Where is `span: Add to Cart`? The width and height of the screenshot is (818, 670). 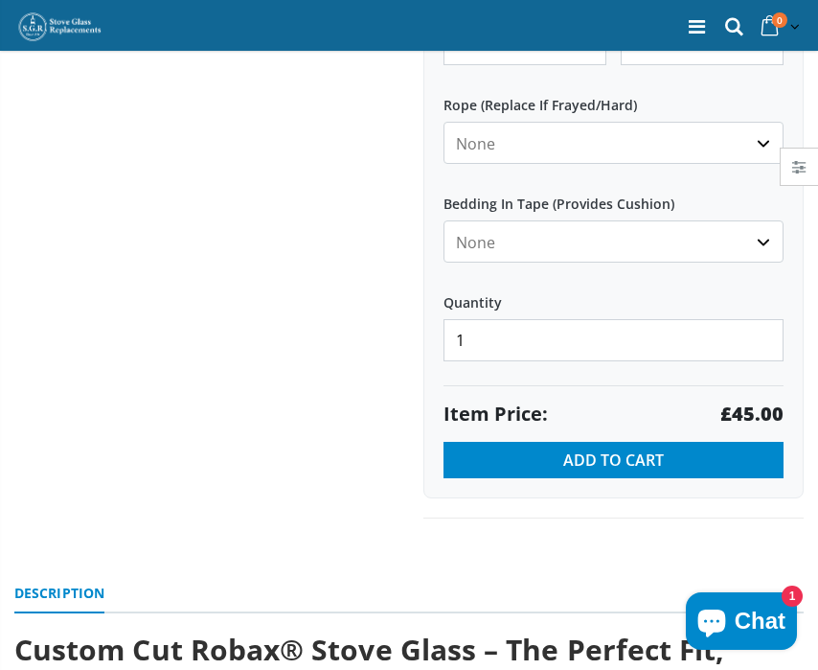 span: Add to Cart is located at coordinates (613, 460).